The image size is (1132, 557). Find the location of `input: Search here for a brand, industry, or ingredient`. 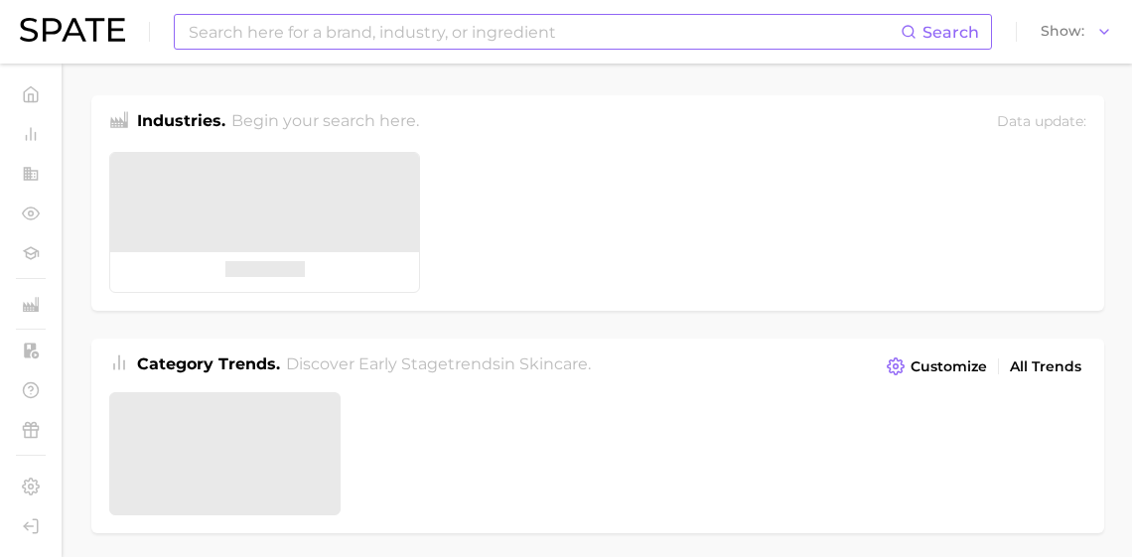

input: Search here for a brand, industry, or ingredient is located at coordinates (543, 32).